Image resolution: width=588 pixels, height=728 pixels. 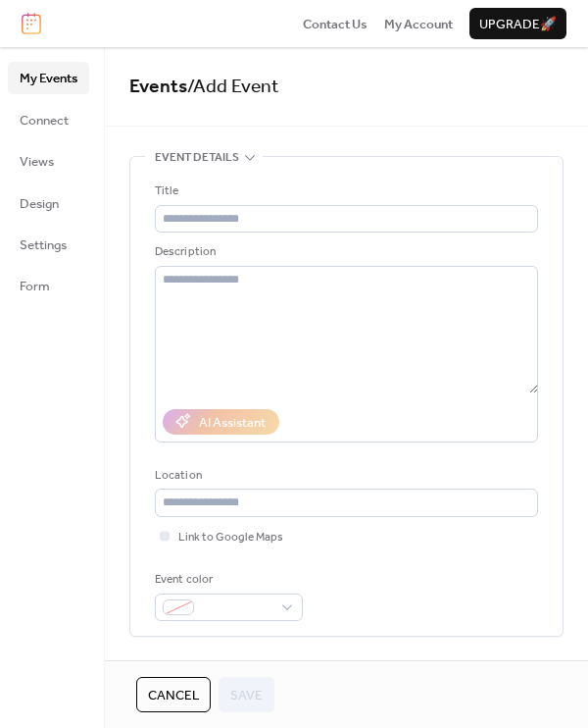 I want to click on a: Events, so click(x=158, y=86).